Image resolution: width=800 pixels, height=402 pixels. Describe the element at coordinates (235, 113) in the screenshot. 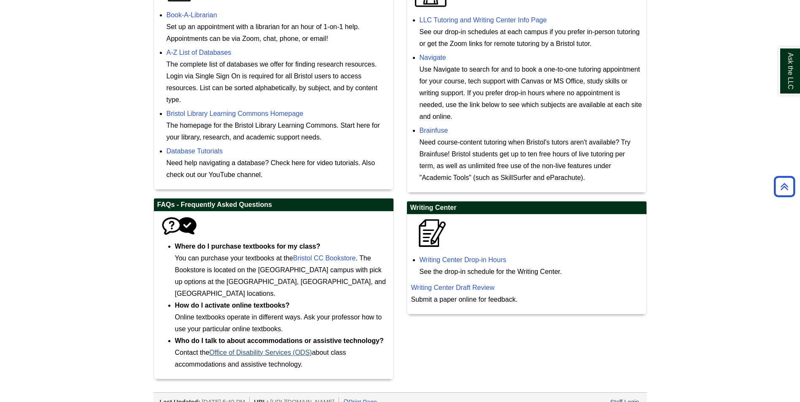

I see `a: Bristol Library Learning Commons Homepage` at that location.